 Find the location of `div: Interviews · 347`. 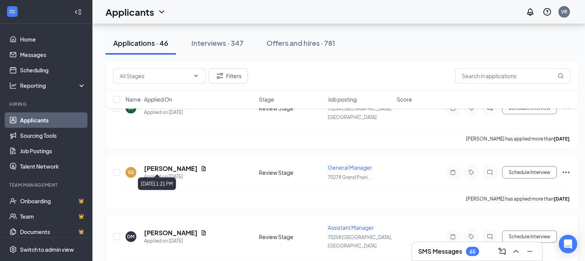

div: Interviews · 347 is located at coordinates (217, 43).